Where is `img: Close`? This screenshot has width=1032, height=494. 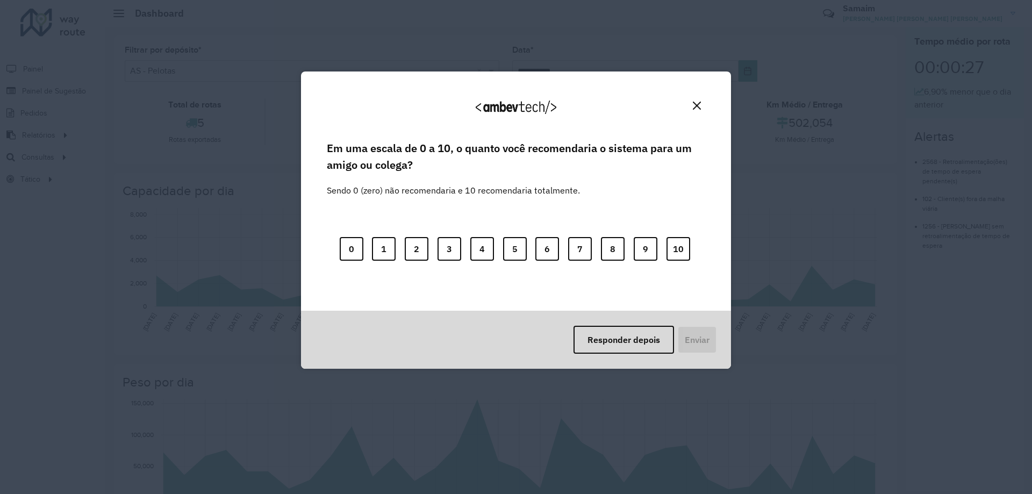
img: Close is located at coordinates (696, 105).